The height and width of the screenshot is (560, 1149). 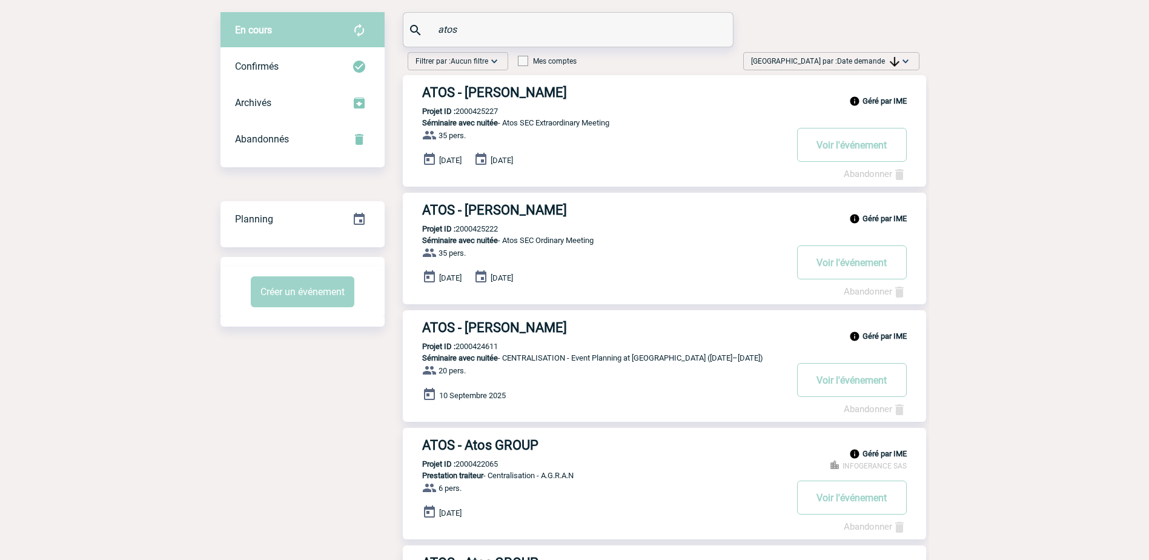 What do you see at coordinates (302, 219) in the screenshot?
I see `div: Retrouvez ici tous vos événements organisés par date et état d'avancement` at bounding box center [302, 219].